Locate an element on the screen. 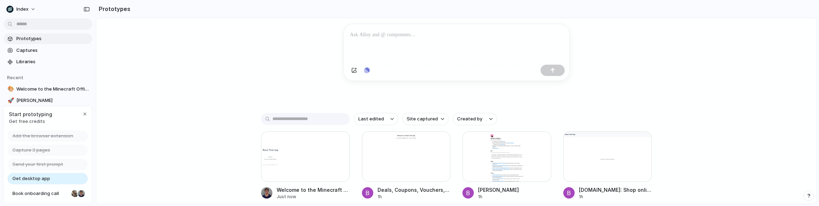  span: Welcome to the Minecraft Official Site | Minecraft is located at coordinates (53, 89).